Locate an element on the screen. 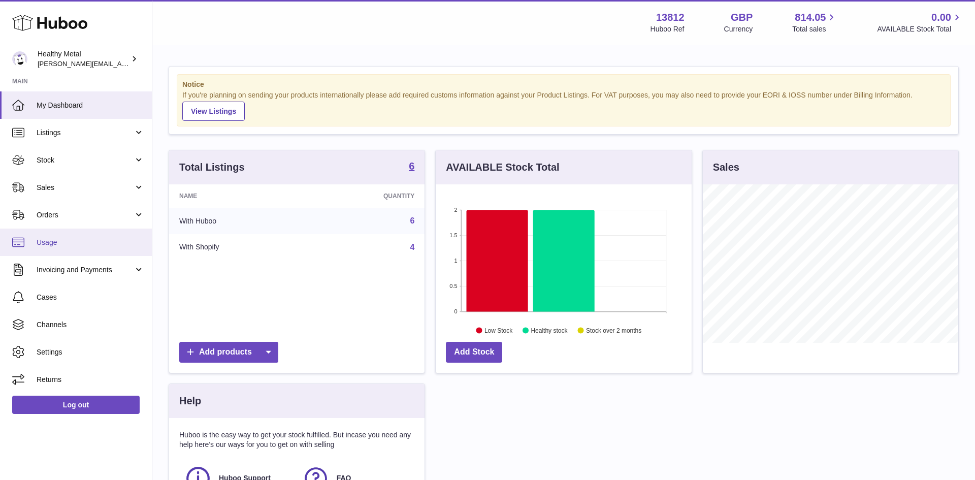 The width and height of the screenshot is (975, 480). a: Add products is located at coordinates (228, 352).